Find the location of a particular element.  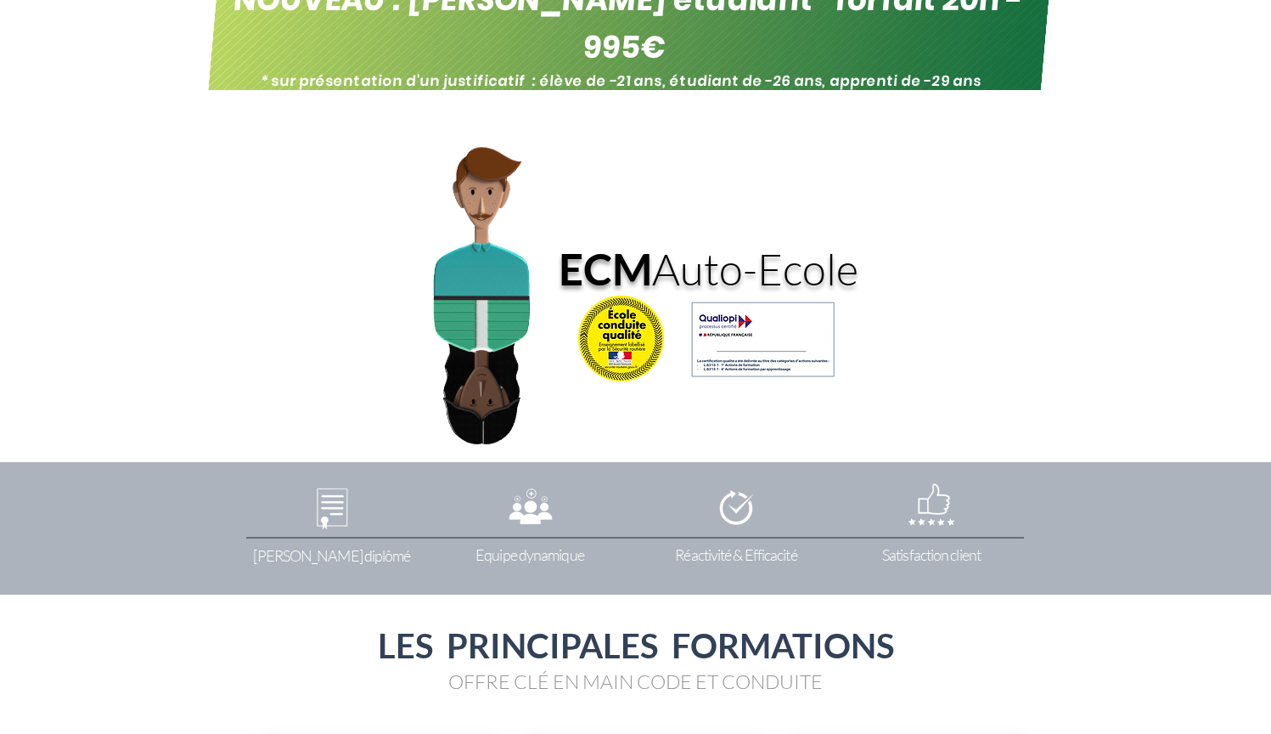

span: * sur présentation d'un justificatif : élève de -21 ans, étudiant de -26 ans, apprenti de -29 ans is located at coordinates (621, 81).